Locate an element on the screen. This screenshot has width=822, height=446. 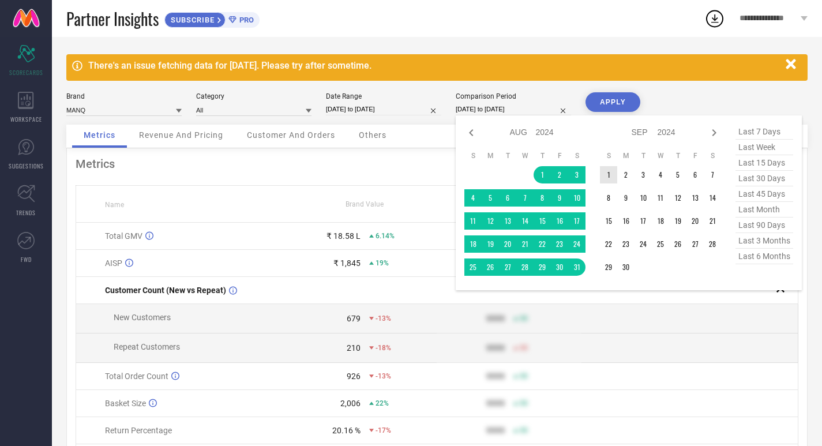
span: last 90 days is located at coordinates (765, 225).